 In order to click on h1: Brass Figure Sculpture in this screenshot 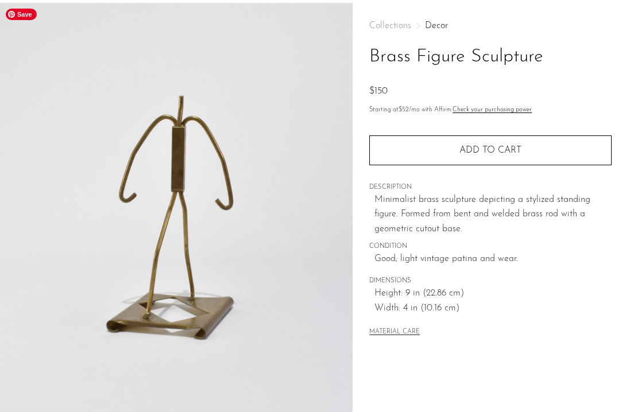, I will do `click(490, 57)`.